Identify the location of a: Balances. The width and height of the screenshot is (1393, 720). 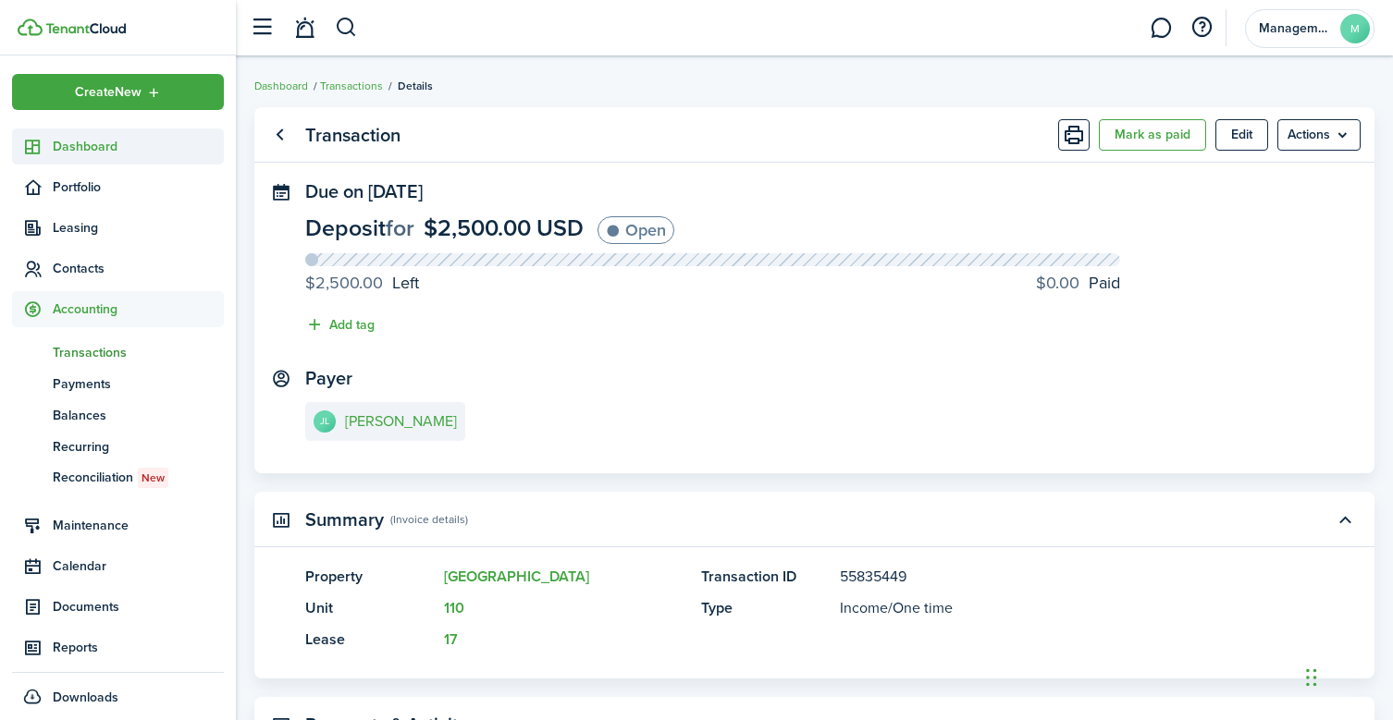
(117, 415).